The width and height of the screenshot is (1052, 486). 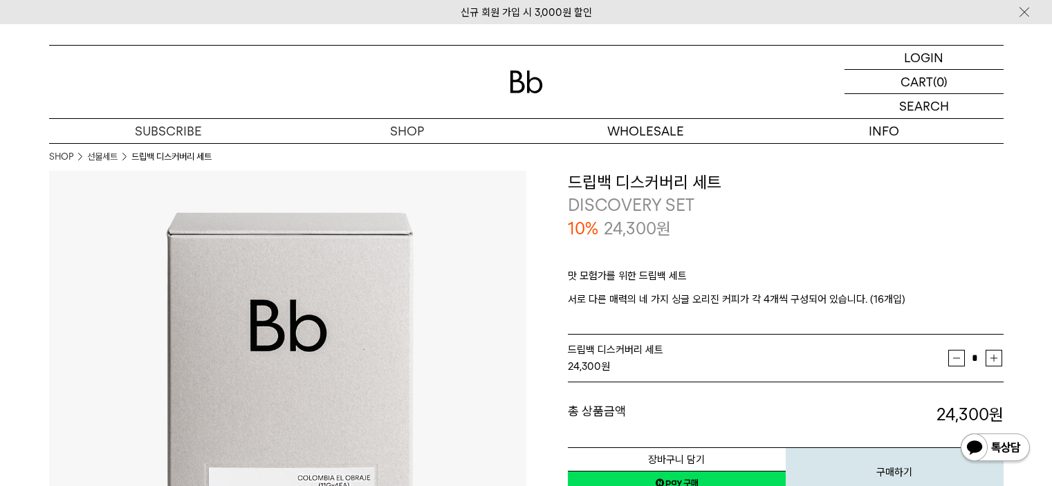 What do you see at coordinates (407, 131) in the screenshot?
I see `p: SHOP` at bounding box center [407, 131].